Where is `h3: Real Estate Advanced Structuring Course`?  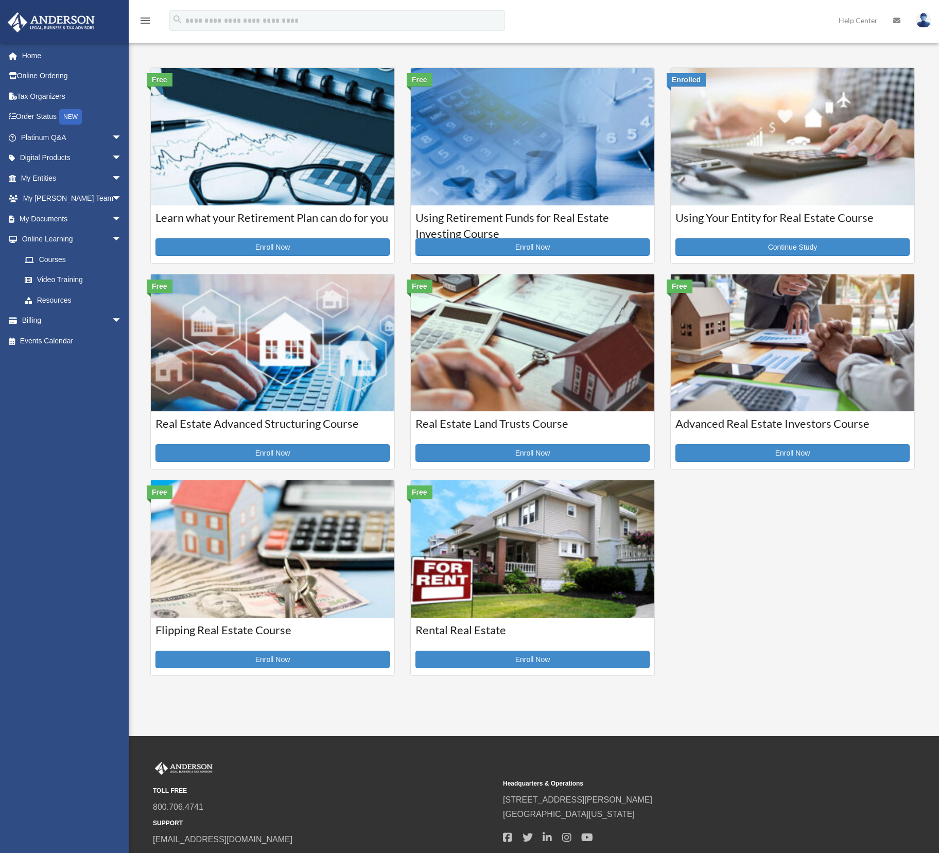
h3: Real Estate Advanced Structuring Course is located at coordinates (272, 429).